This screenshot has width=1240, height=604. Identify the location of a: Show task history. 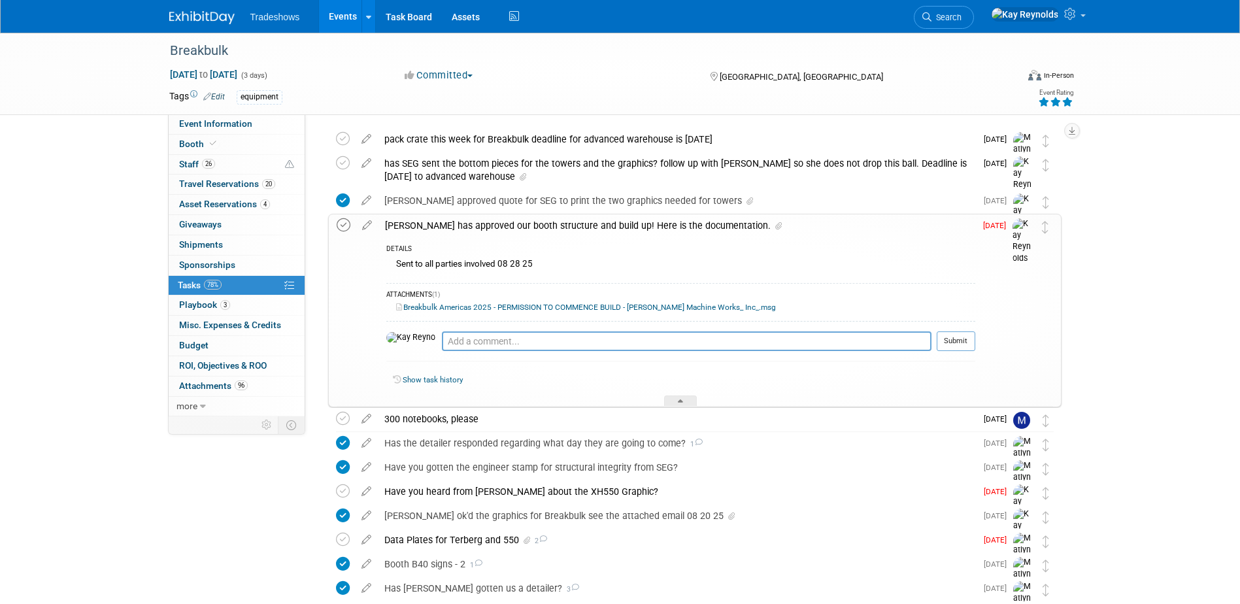
(433, 380).